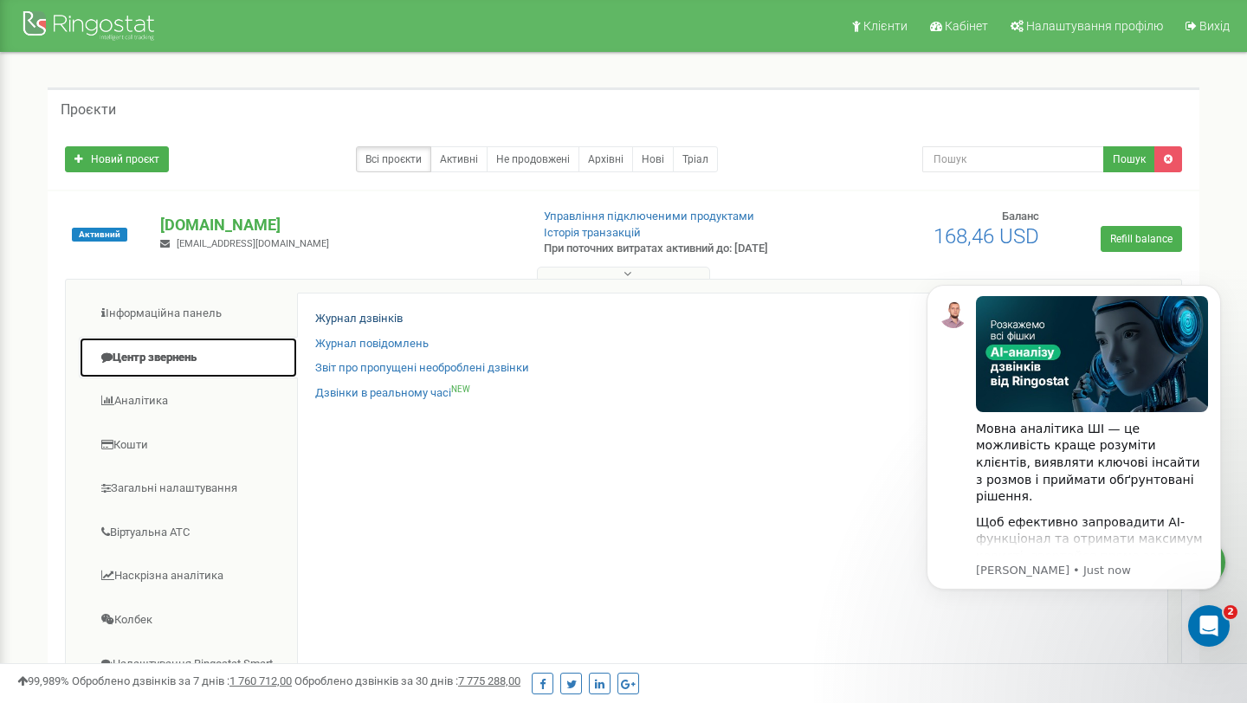 The width and height of the screenshot is (1247, 703). What do you see at coordinates (53, 55) in the screenshot?
I see `img: Profile image for Oleksandr` at bounding box center [53, 55].